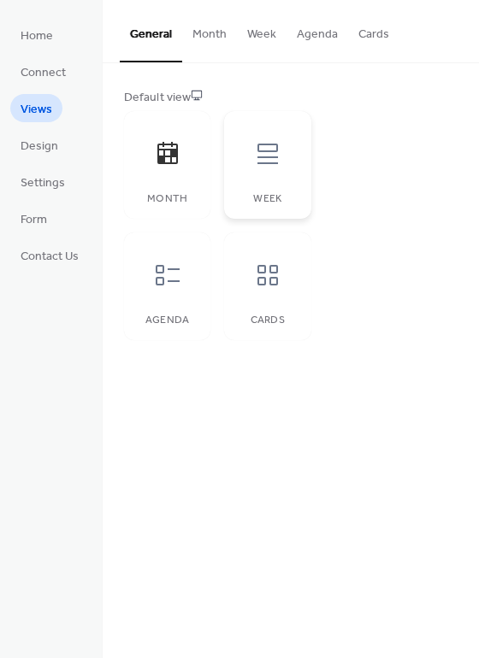  Describe the element at coordinates (167, 320) in the screenshot. I see `div: Agenda` at that location.